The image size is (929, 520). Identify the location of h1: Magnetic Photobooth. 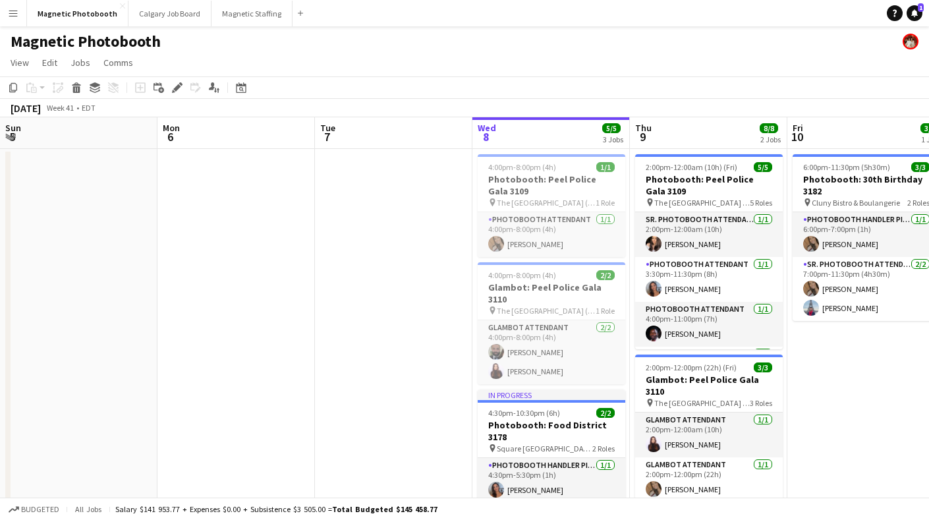
(86, 42).